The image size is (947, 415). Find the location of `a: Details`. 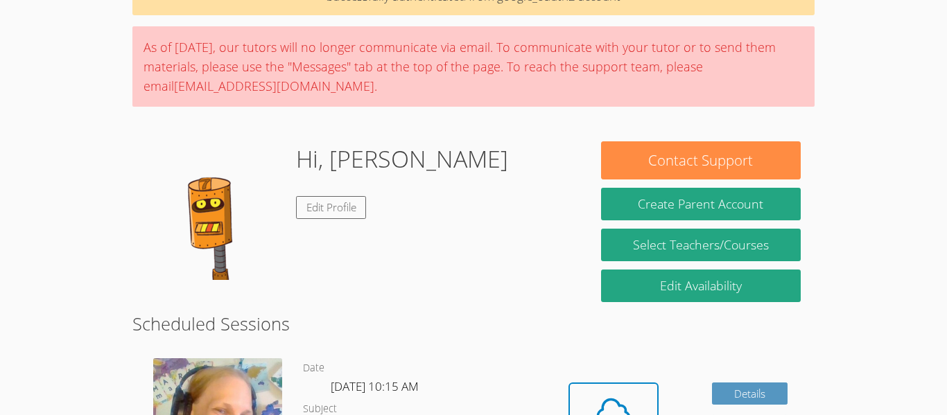

a: Details is located at coordinates (750, 394).